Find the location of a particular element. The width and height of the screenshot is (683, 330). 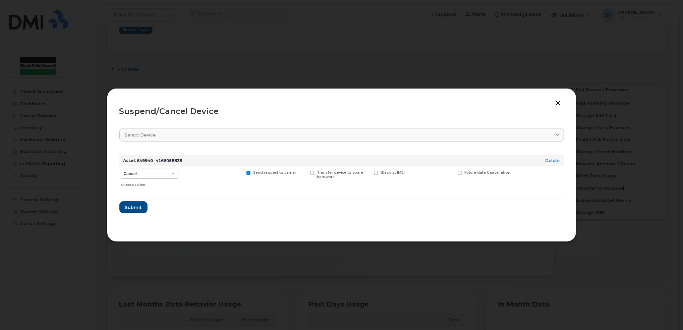

div: Suspend/Cancel Device is located at coordinates (342, 111).